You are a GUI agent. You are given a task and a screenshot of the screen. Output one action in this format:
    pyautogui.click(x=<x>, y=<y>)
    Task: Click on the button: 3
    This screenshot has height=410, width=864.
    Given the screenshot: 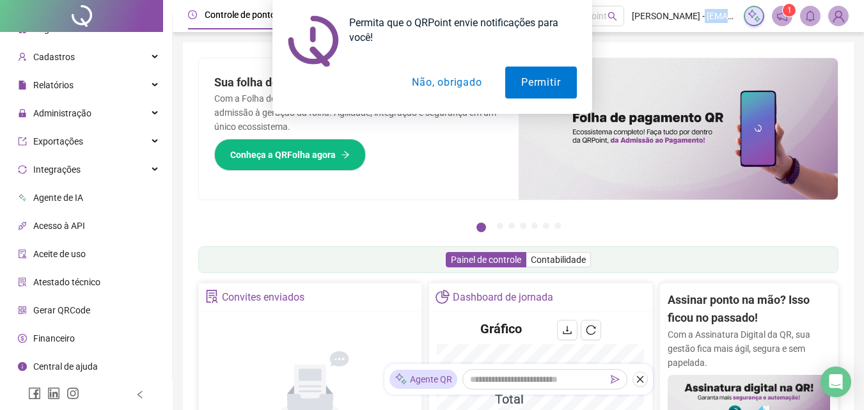 What is the action you would take?
    pyautogui.click(x=512, y=226)
    